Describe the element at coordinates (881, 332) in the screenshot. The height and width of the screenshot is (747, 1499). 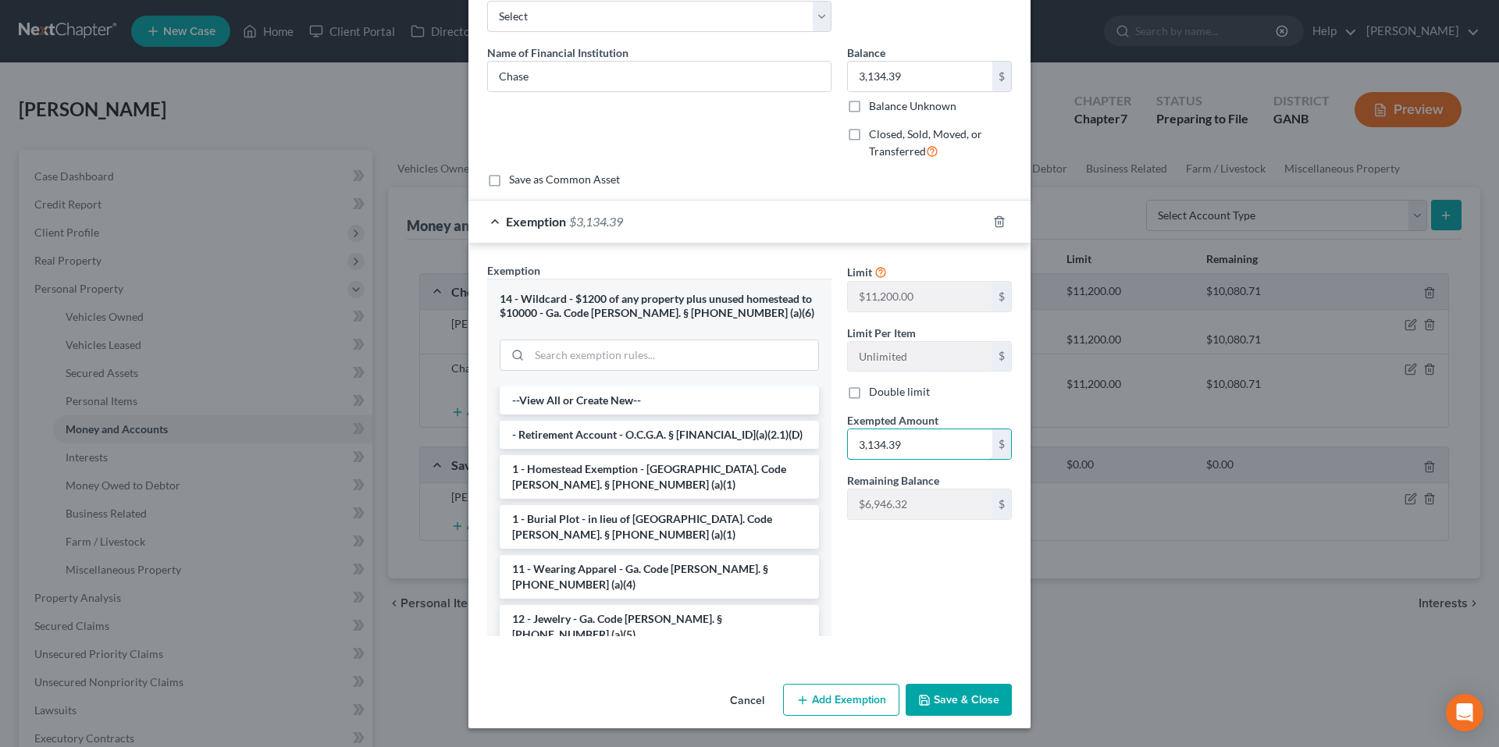
I see `label: Limit Per Item` at that location.